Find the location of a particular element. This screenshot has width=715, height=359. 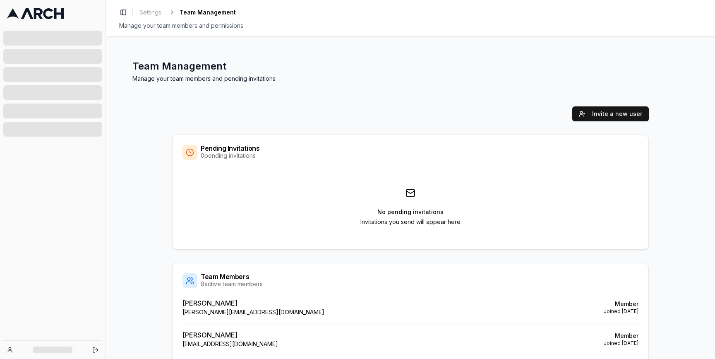

div: Team Members is located at coordinates (232, 276).